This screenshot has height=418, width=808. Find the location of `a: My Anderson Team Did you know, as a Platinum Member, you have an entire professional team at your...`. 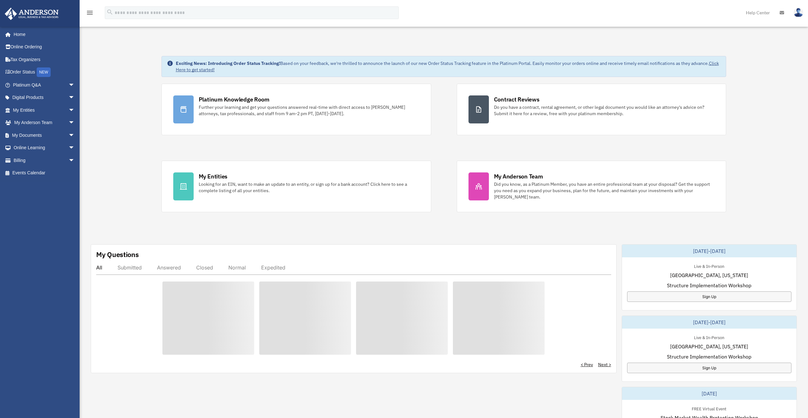

a: My Anderson Team Did you know, as a Platinum Member, you have an entire professional team at your... is located at coordinates (591, 187).